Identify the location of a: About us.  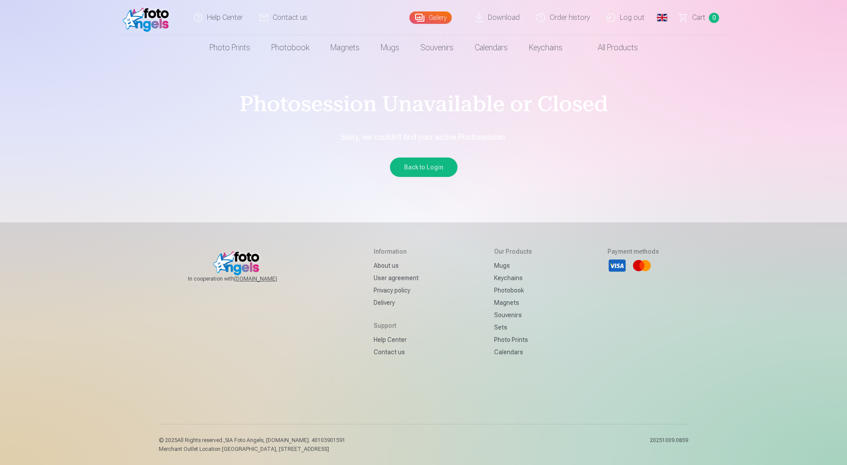
(396, 266).